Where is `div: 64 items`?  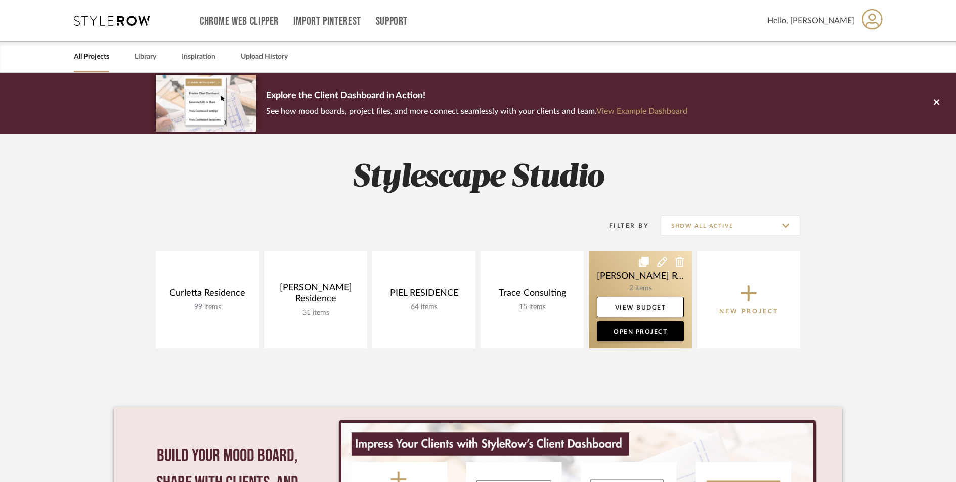 div: 64 items is located at coordinates (424, 307).